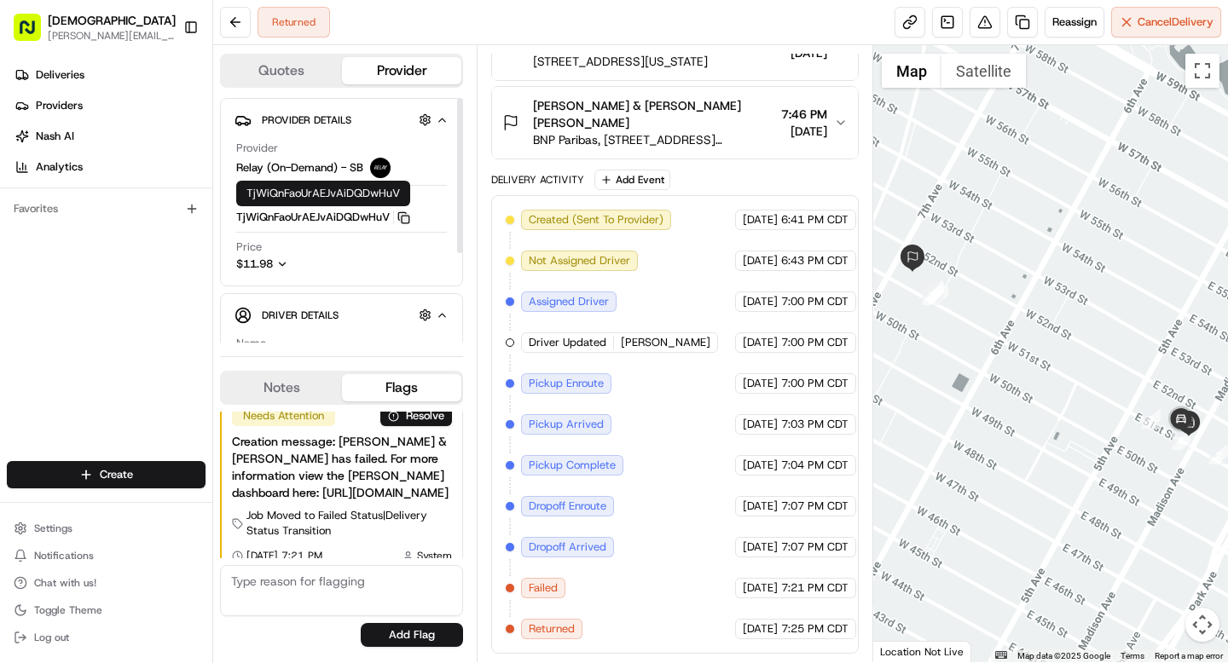  Describe the element at coordinates (281, 71) in the screenshot. I see `button: Quotes` at that location.